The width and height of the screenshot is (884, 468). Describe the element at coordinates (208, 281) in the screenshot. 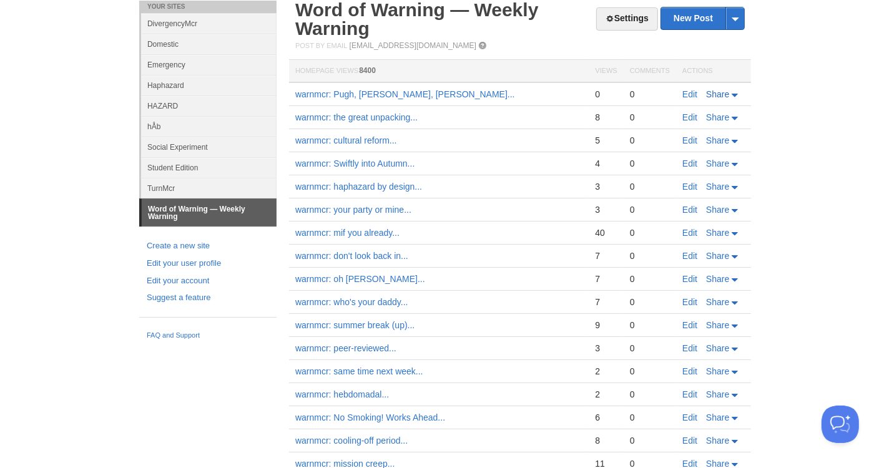

I see `a: Edit your account` at that location.